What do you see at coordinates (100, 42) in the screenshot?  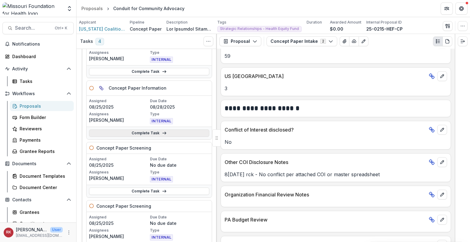 I see `span: 4` at bounding box center [100, 42].